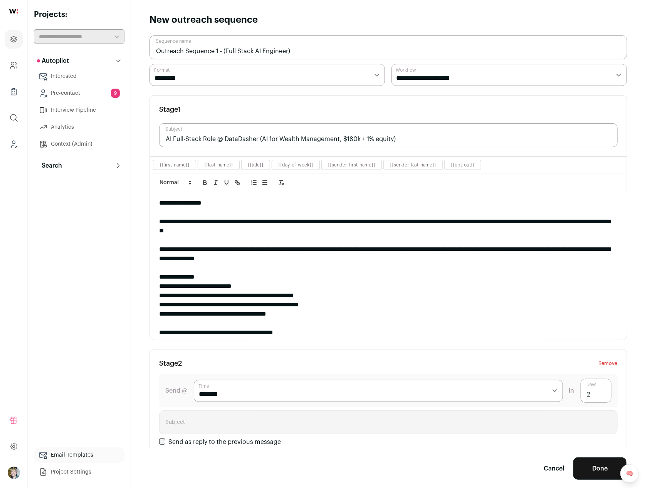  I want to click on button: {{sender_first_name}}, so click(351, 165).